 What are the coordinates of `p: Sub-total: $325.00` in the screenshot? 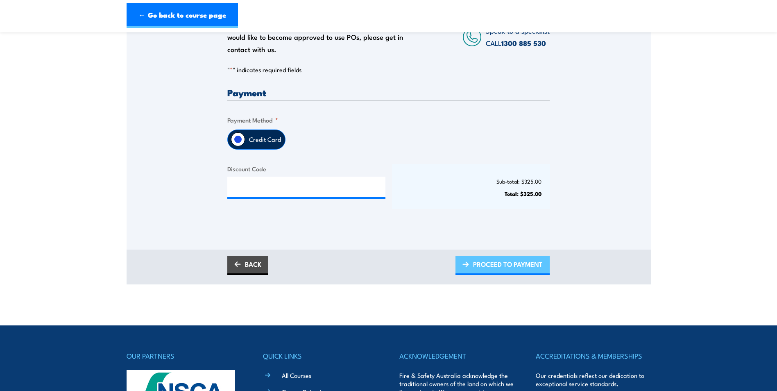 It's located at (471, 181).